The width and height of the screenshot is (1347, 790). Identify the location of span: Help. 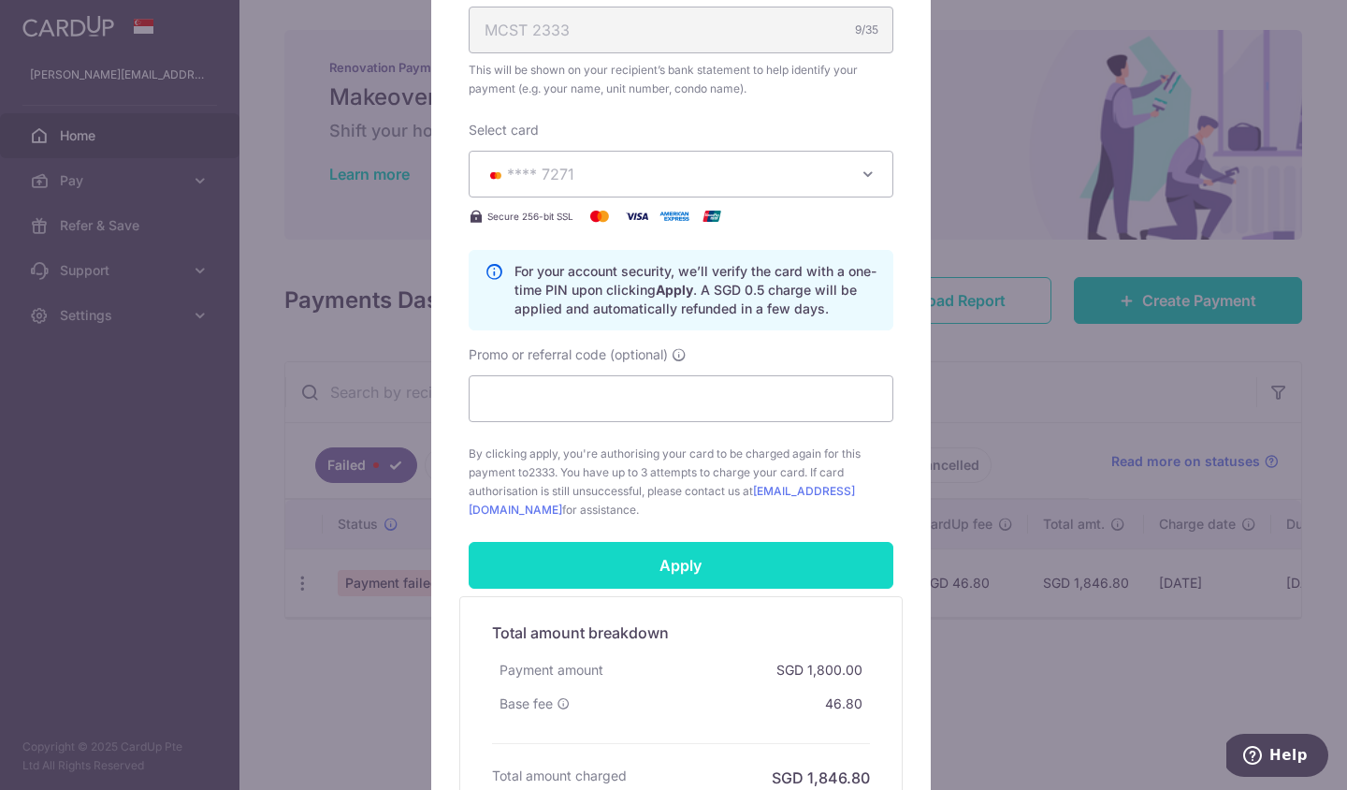
(62, 22).